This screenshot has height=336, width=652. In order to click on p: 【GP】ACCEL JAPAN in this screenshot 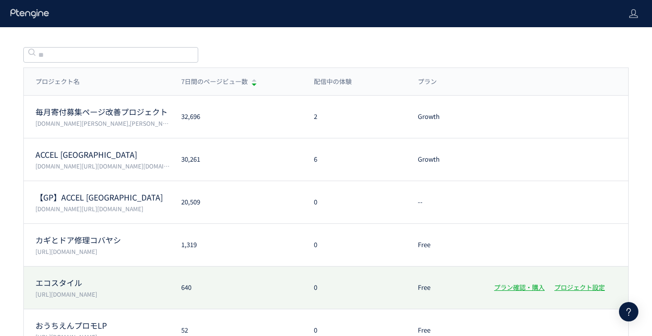, I will do `click(103, 197)`.